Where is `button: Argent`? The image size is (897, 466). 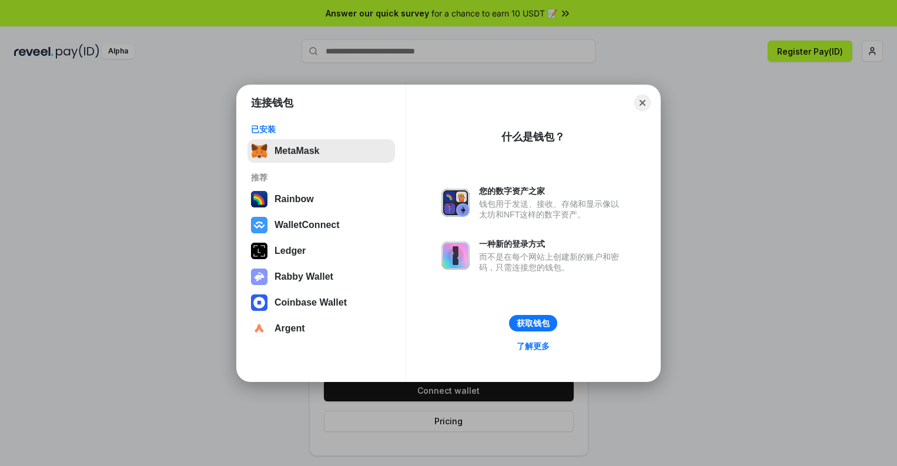
button: Argent is located at coordinates (321, 329).